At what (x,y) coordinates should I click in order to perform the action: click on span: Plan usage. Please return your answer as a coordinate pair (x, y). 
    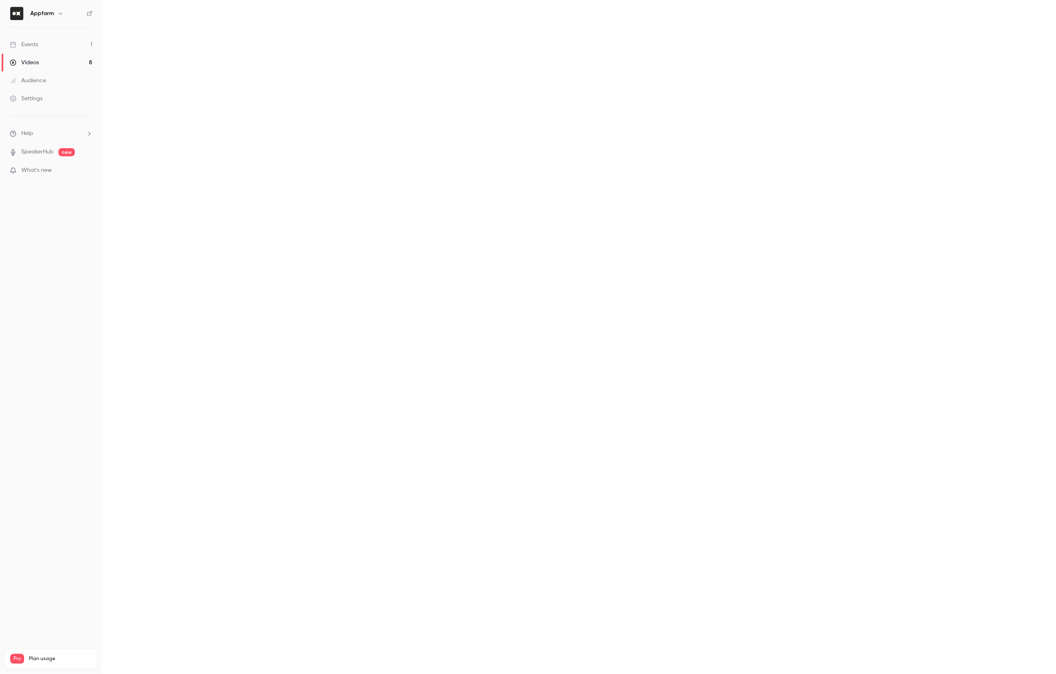
    Looking at the image, I should click on (61, 659).